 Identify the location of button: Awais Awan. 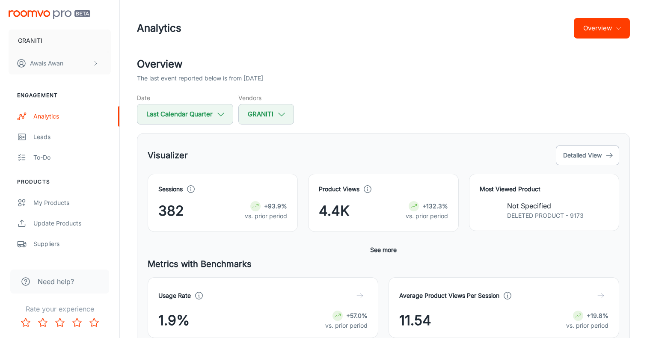
(59, 63).